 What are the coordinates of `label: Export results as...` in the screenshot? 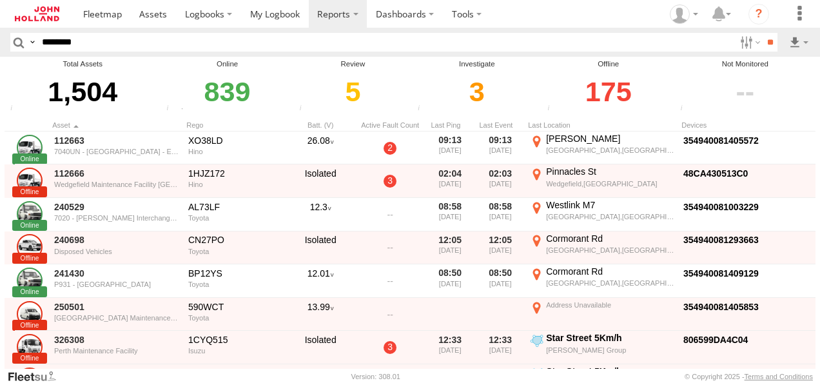 It's located at (799, 42).